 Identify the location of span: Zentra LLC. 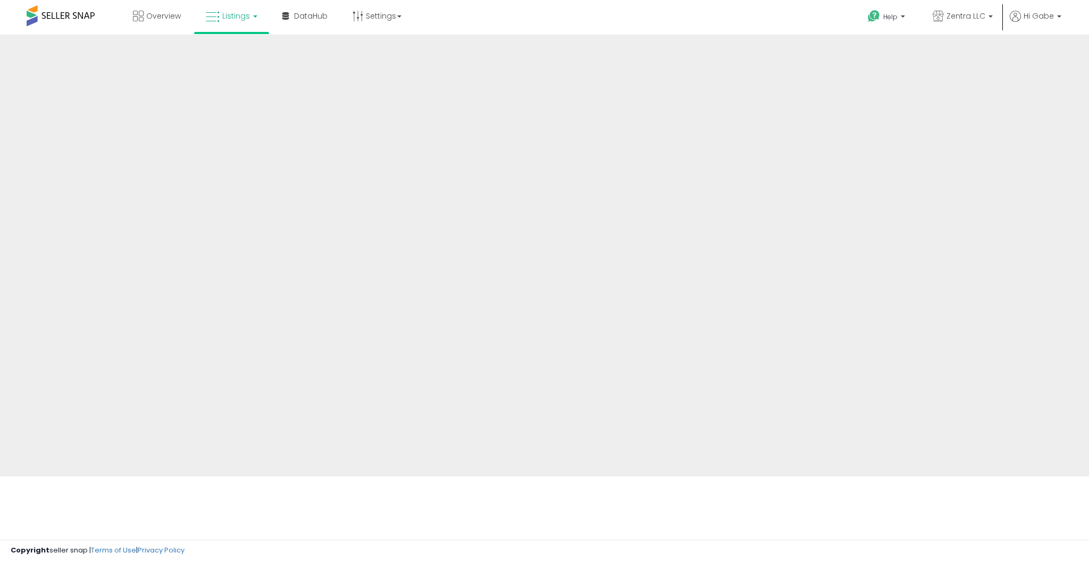
(966, 16).